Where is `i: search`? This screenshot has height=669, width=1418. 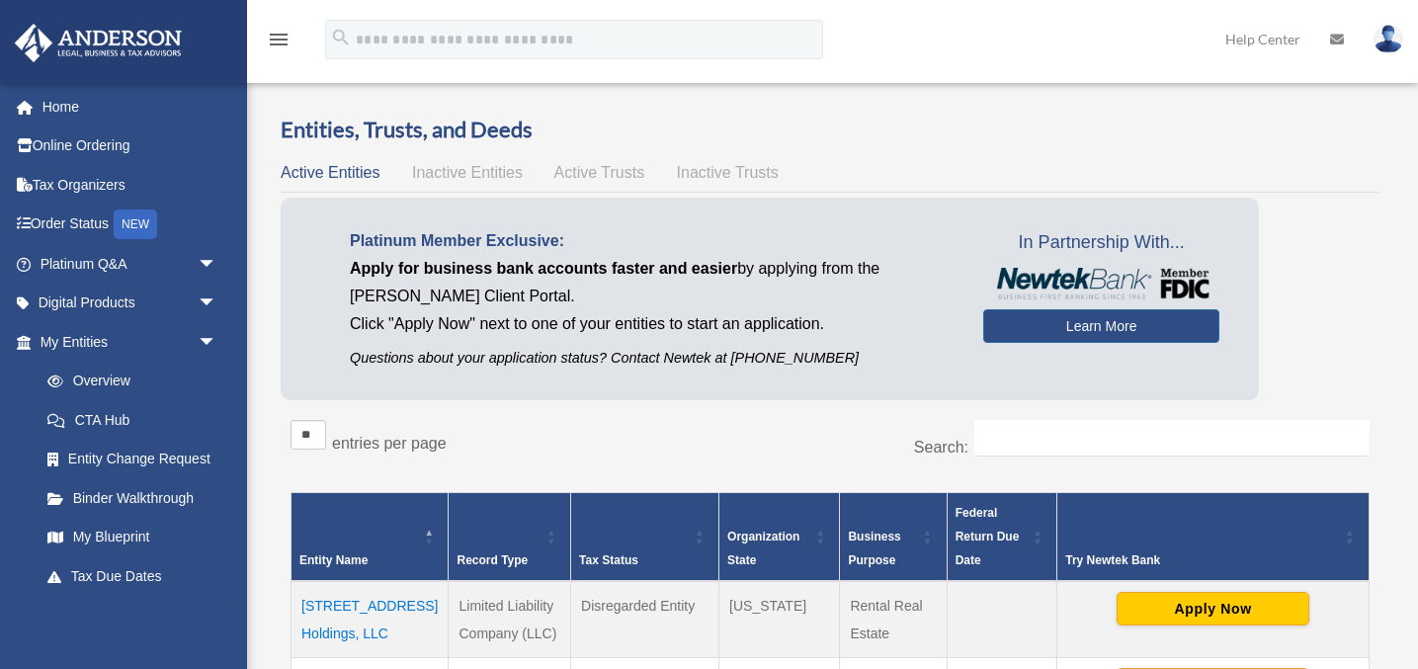 i: search is located at coordinates (341, 38).